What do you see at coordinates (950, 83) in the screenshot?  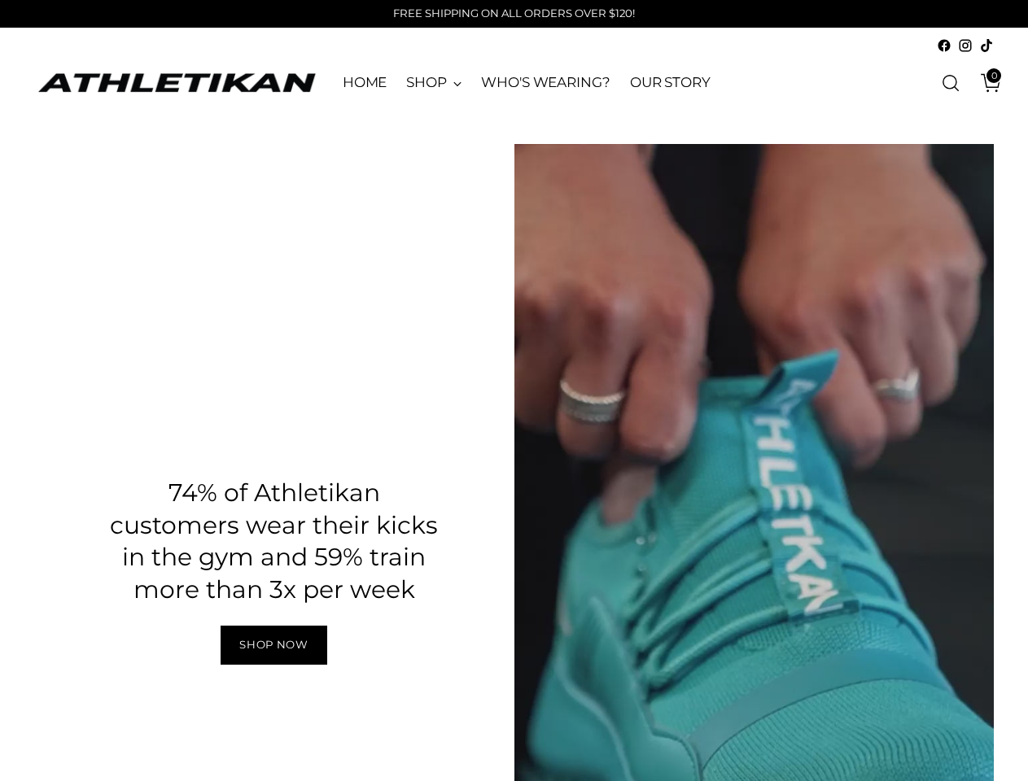 I see `a: Open search modal` at bounding box center [950, 83].